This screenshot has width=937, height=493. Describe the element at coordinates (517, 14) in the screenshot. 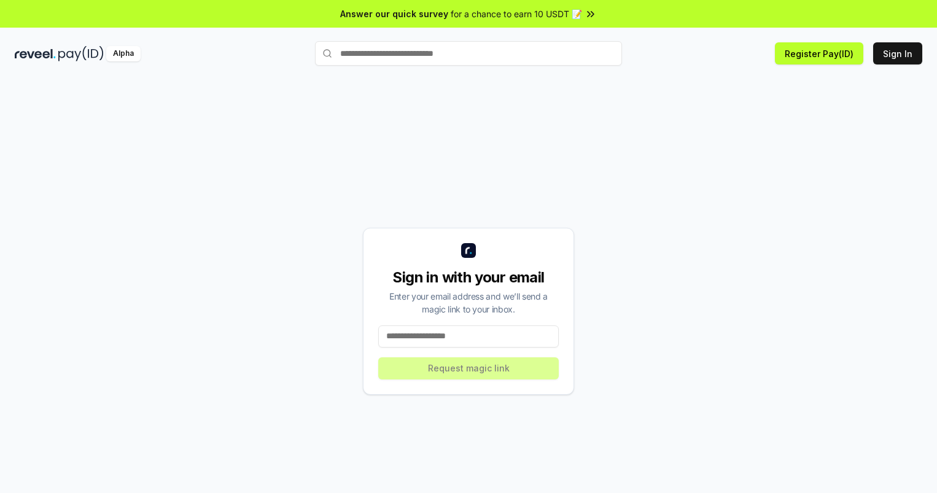

I see `span: for a chance to earn 10 USDT 📝` at that location.